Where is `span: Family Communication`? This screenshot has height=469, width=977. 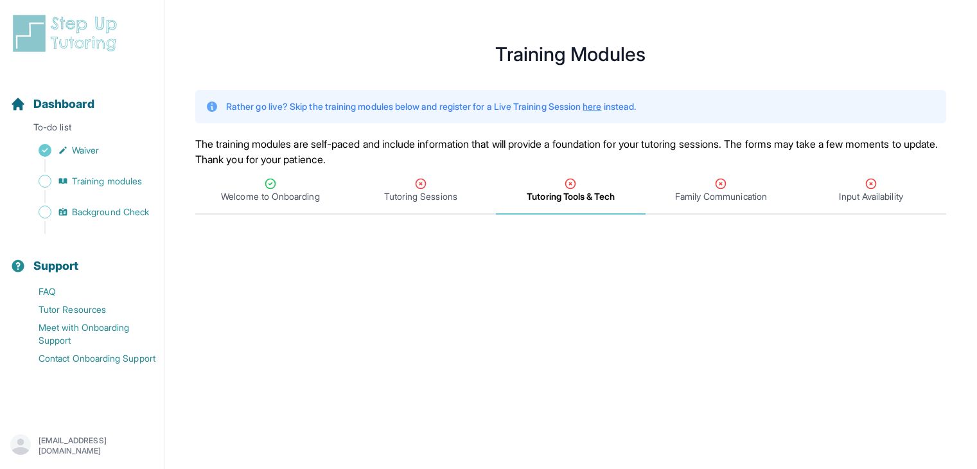
span: Family Communication is located at coordinates (721, 197).